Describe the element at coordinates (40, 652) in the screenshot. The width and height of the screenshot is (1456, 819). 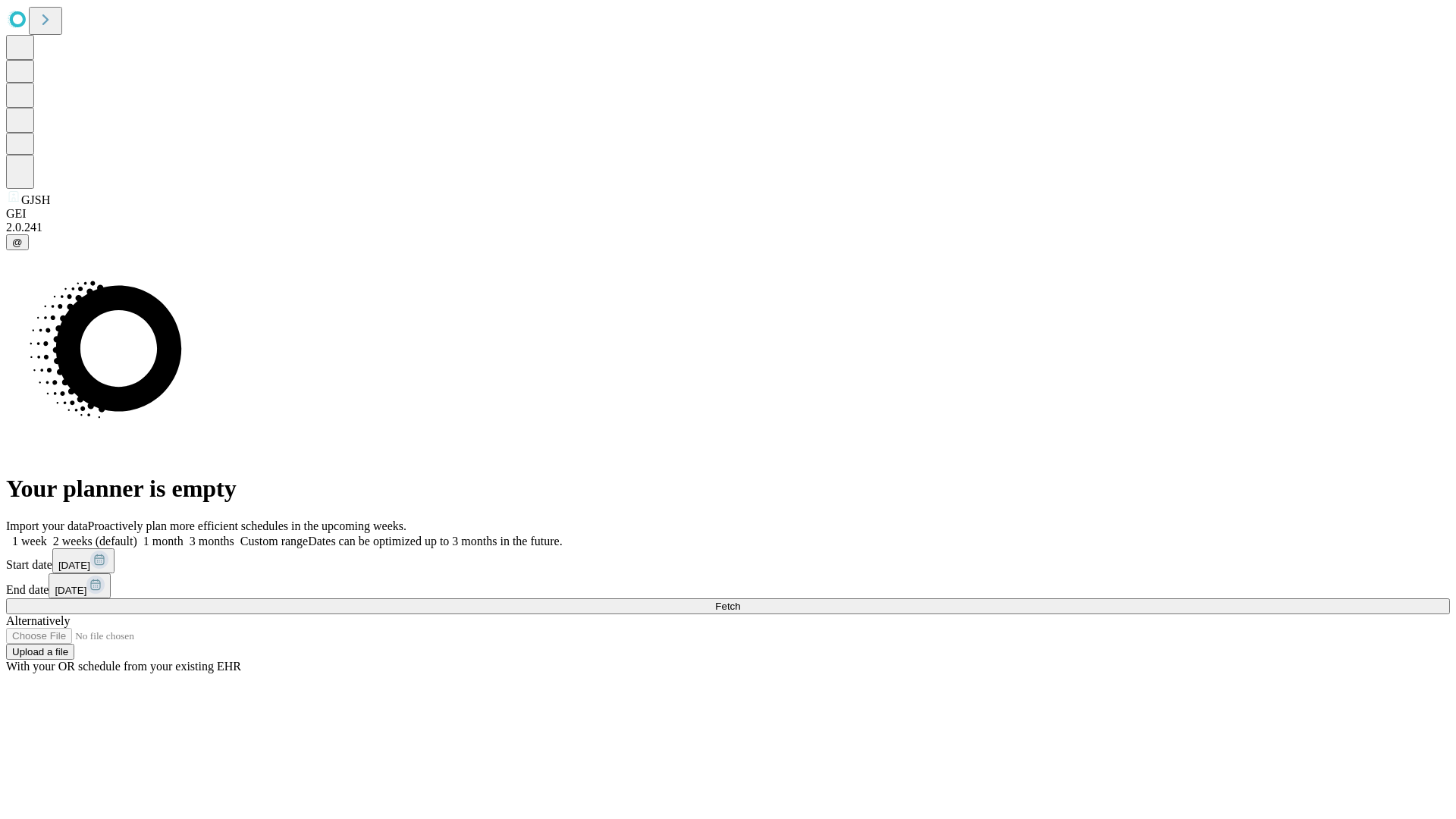
I see `button: Upload a file` at that location.